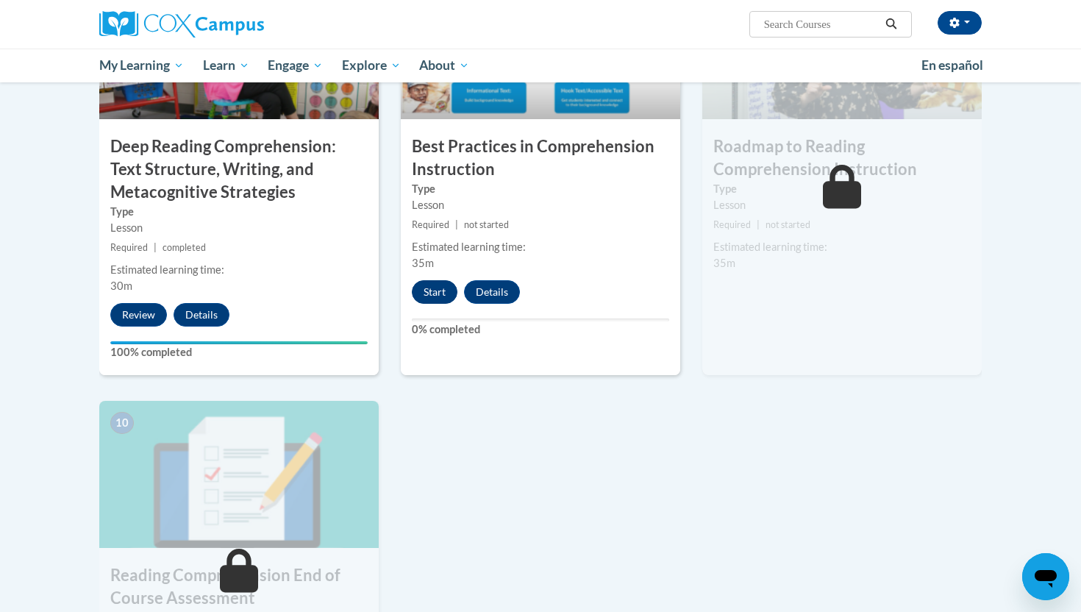 The width and height of the screenshot is (1081, 612). What do you see at coordinates (371, 65) in the screenshot?
I see `span: Explore` at bounding box center [371, 65].